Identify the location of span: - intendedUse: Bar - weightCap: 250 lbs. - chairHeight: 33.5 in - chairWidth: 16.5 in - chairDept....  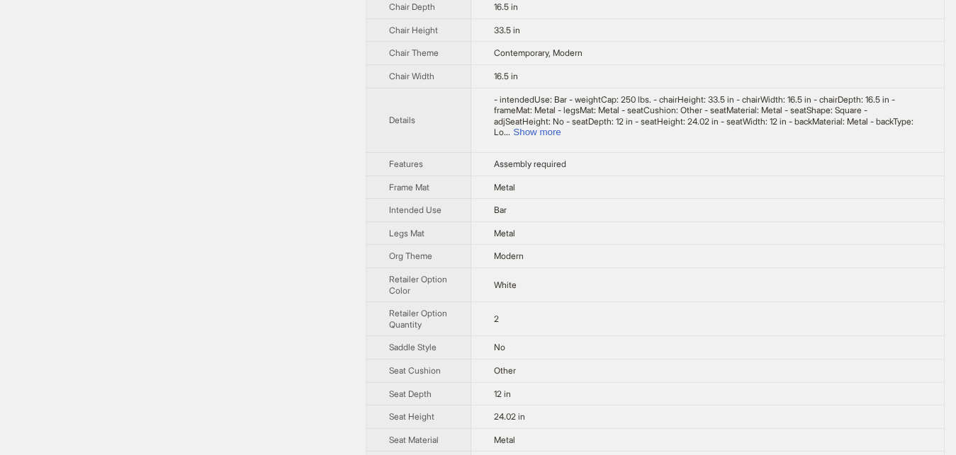
(703, 116).